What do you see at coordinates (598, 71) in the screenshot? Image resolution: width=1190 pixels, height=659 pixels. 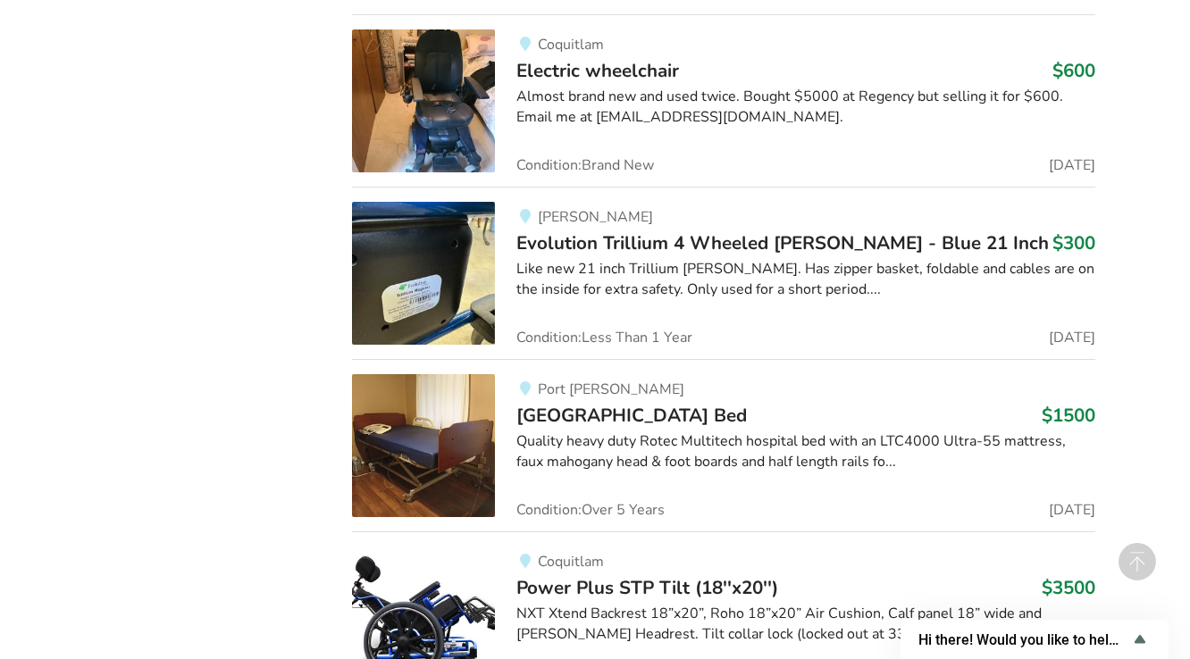 I see `span: Electric wheelchair` at bounding box center [598, 71].